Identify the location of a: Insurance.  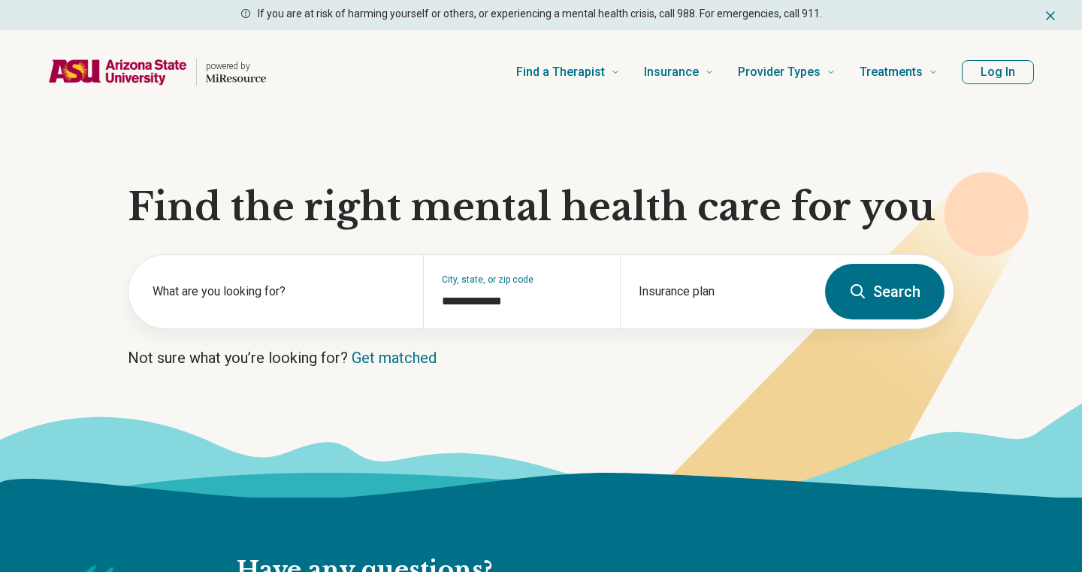
(679, 72).